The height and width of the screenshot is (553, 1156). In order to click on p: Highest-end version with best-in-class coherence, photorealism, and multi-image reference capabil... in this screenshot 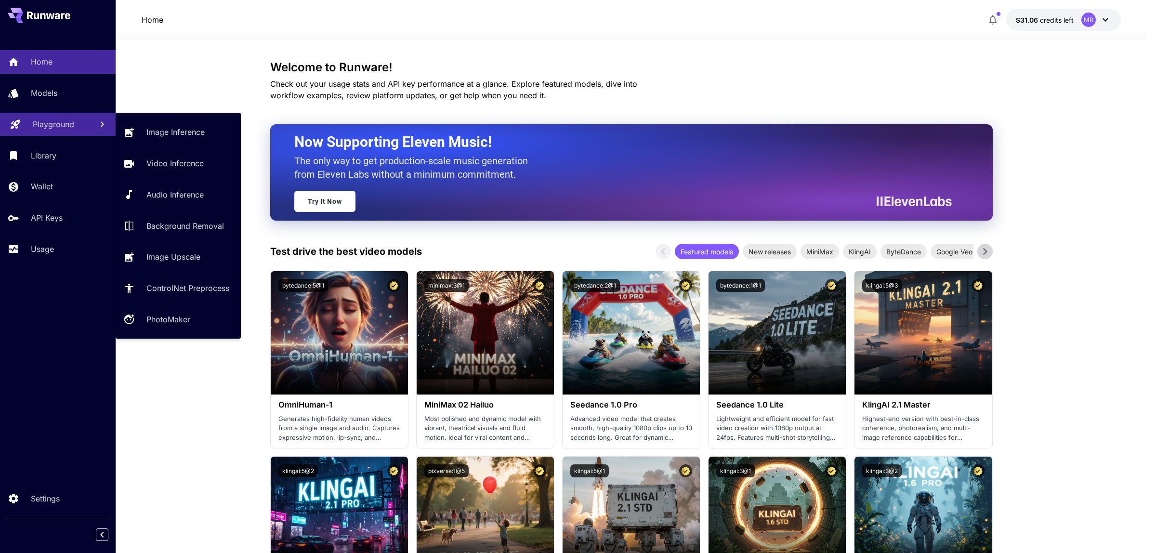, I will do `click(923, 428)`.